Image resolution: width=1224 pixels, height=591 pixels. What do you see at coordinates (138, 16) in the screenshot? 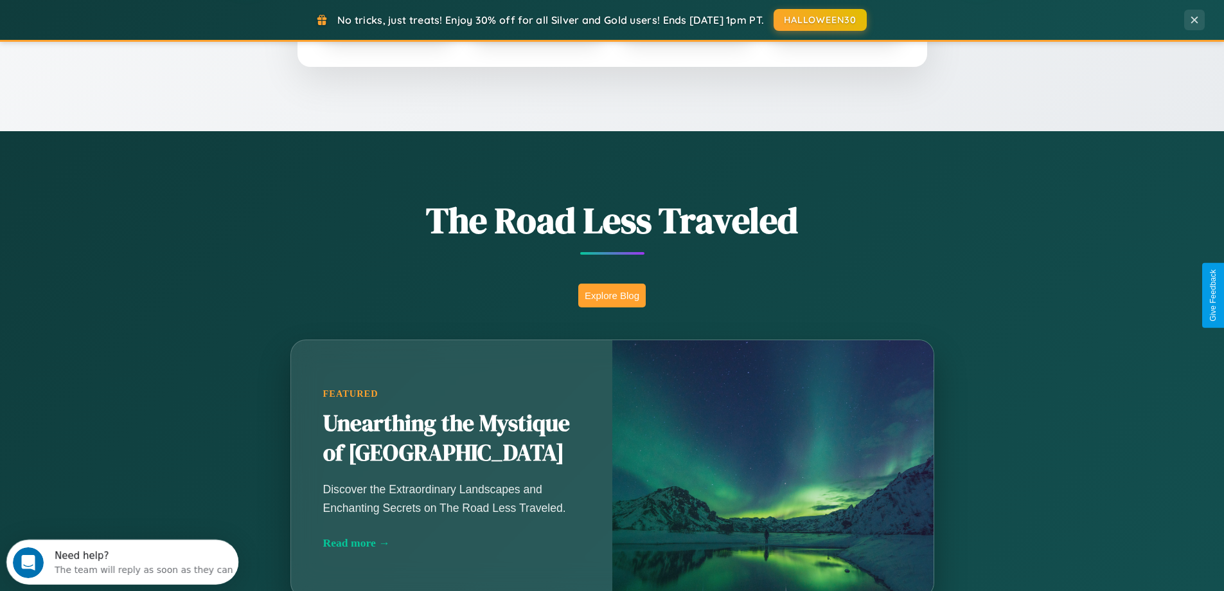
I see `div: Need help?` at bounding box center [138, 16].